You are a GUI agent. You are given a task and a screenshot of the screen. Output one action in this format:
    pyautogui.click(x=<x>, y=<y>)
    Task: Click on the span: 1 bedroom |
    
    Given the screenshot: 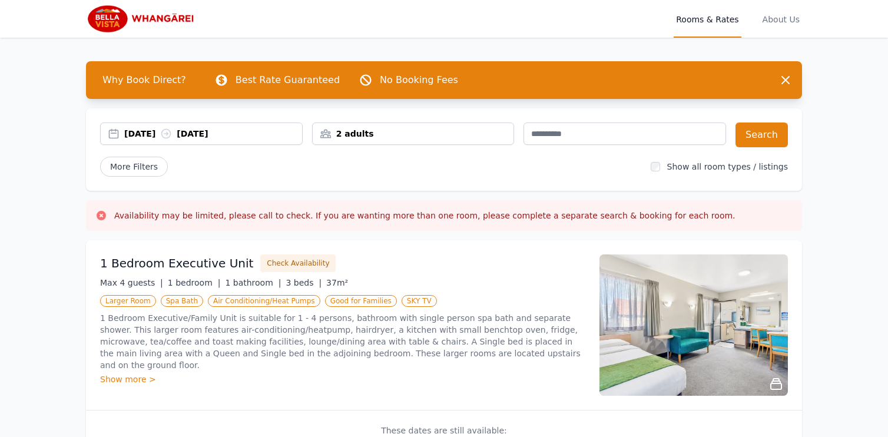 What is the action you would take?
    pyautogui.click(x=194, y=283)
    